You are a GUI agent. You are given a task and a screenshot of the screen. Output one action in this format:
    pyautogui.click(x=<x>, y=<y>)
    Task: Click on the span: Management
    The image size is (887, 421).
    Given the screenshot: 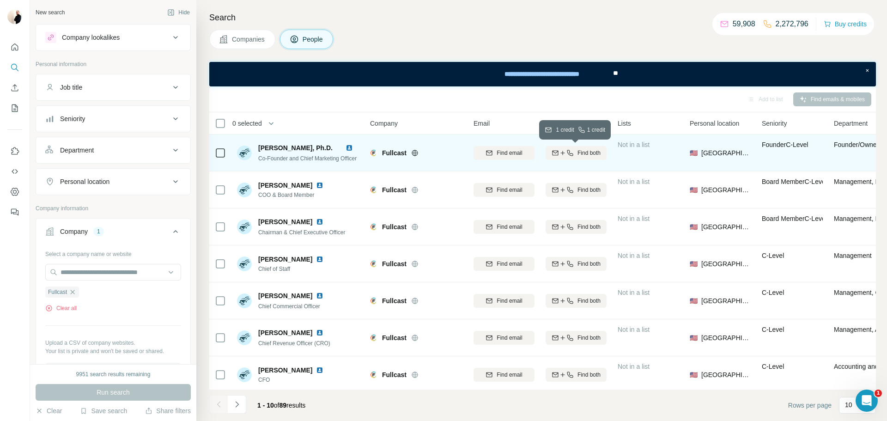 What is the action you would take?
    pyautogui.click(x=853, y=255)
    